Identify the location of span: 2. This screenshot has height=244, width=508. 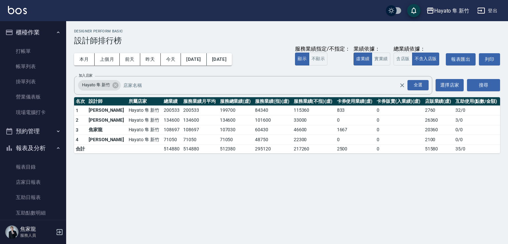
(77, 120).